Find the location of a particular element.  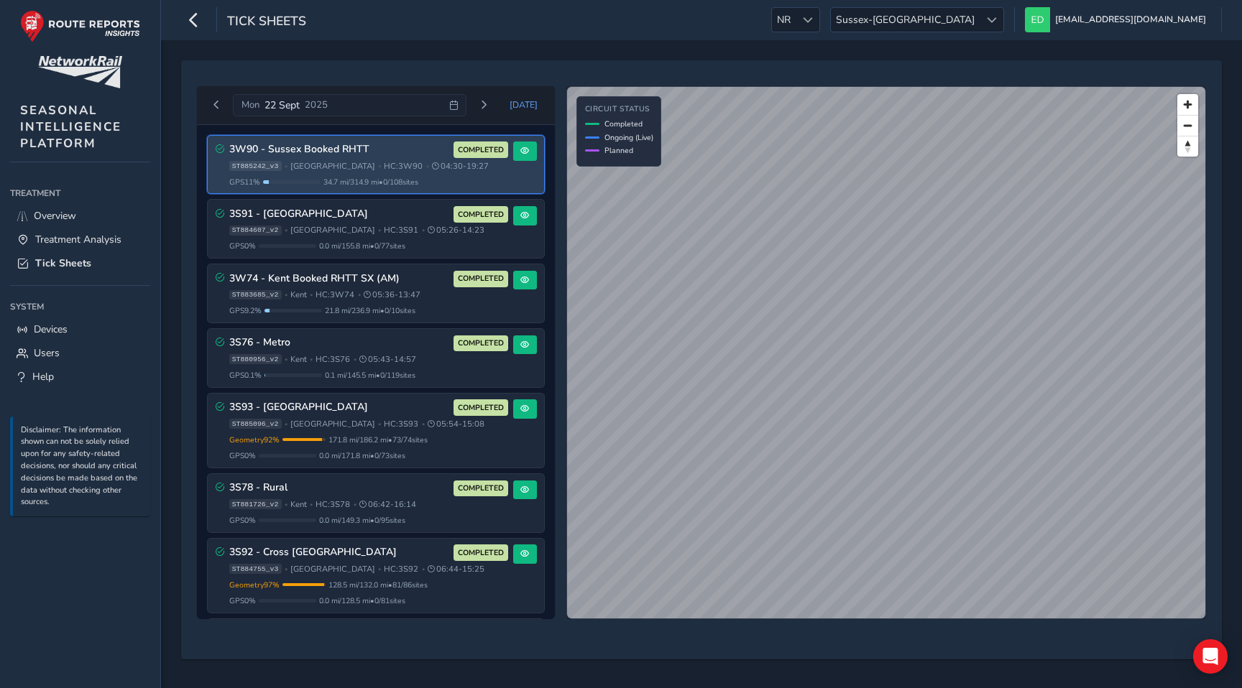

span: NR is located at coordinates (783, 19).